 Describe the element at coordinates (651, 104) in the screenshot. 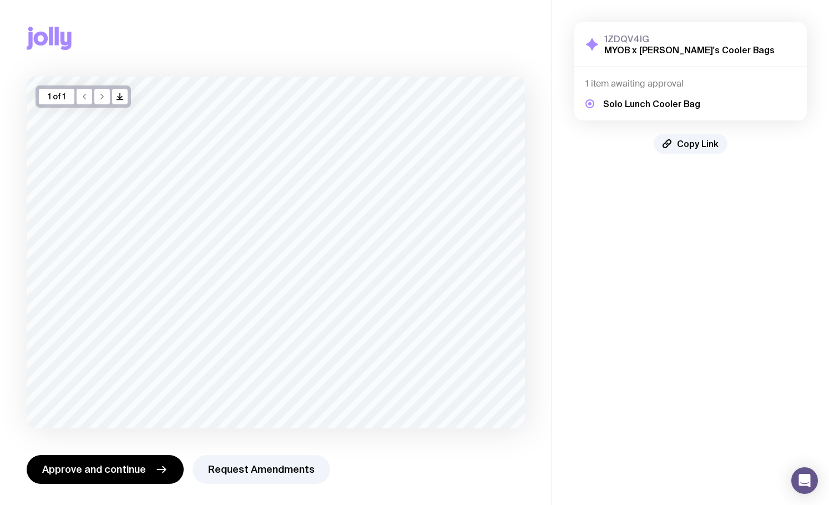

I see `h5: Solo Lunch Cooler Bag` at that location.